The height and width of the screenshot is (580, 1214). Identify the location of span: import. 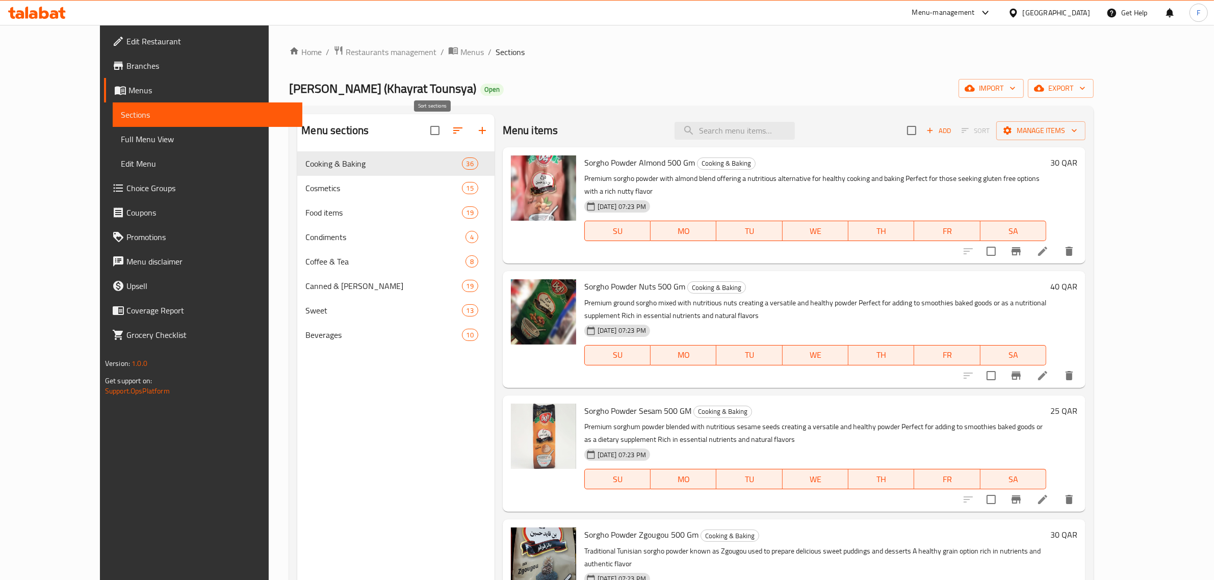
(991, 88).